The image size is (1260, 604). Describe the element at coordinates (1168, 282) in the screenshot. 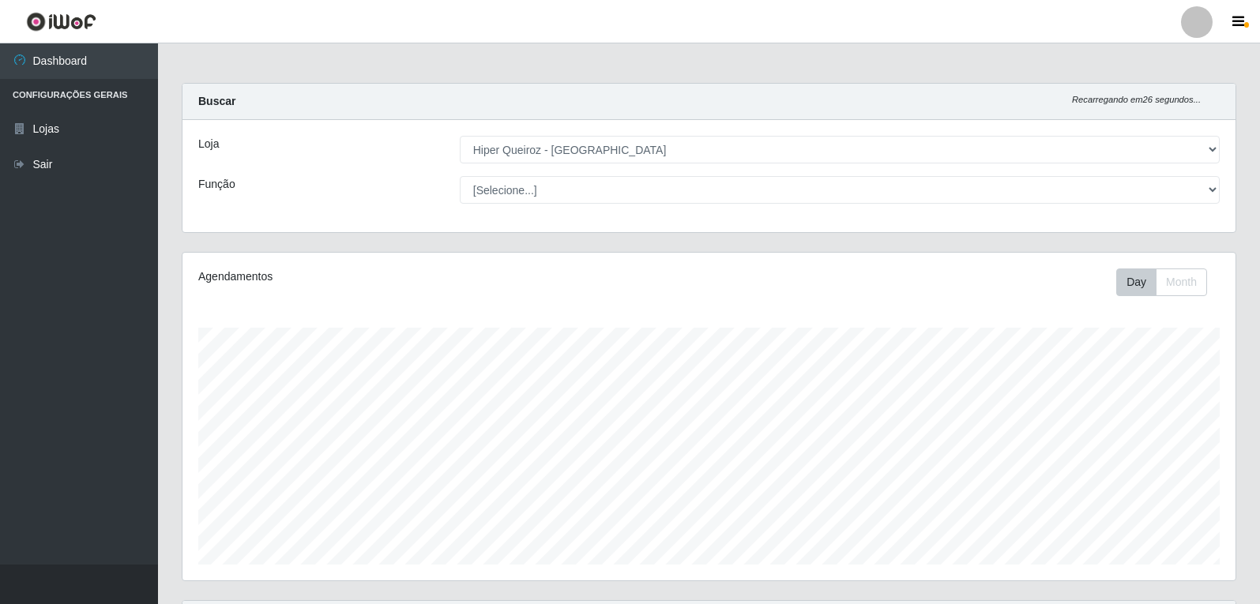

I see `div: Toolbar with button groups` at that location.